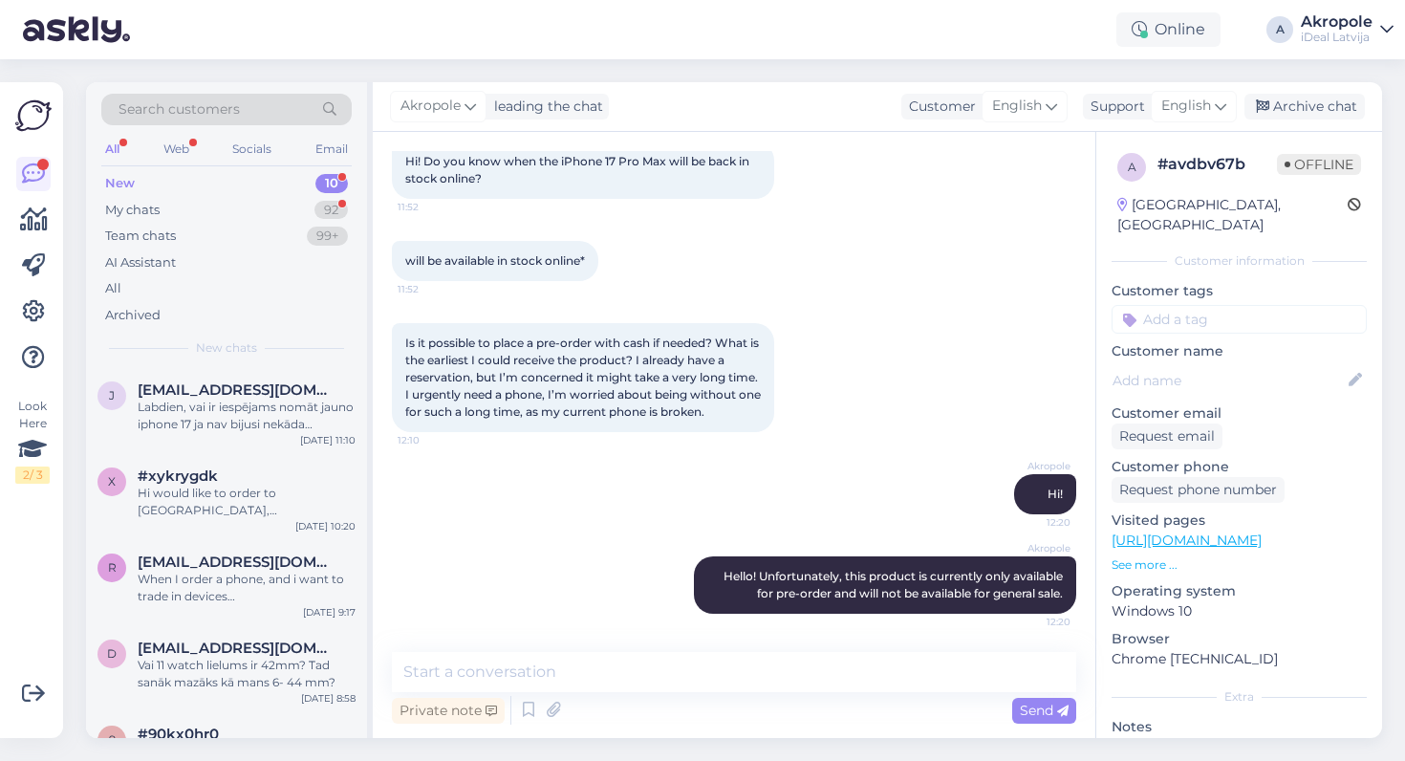  Describe the element at coordinates (1197, 489) in the screenshot. I see `div: Request phone number` at that location.